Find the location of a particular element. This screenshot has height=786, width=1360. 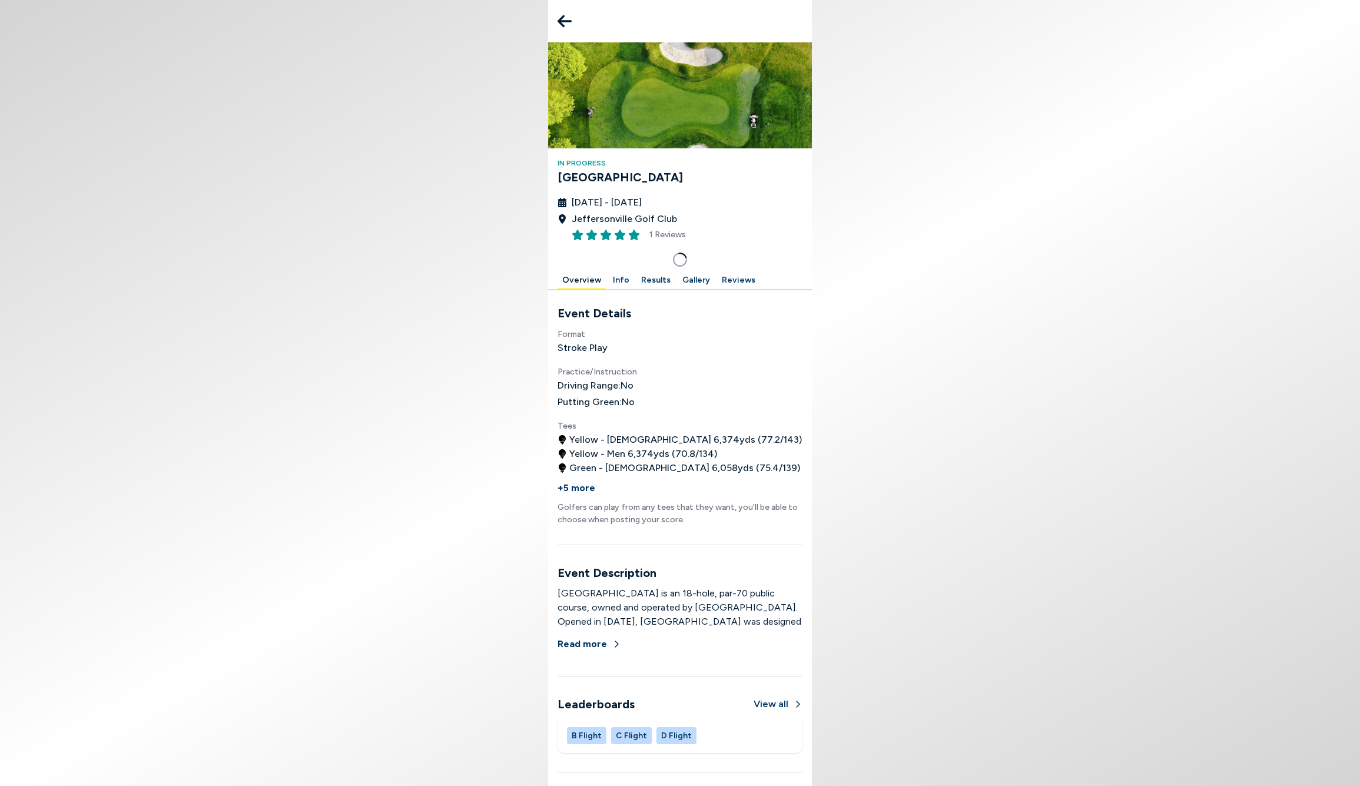

button: Read more is located at coordinates (589, 644).